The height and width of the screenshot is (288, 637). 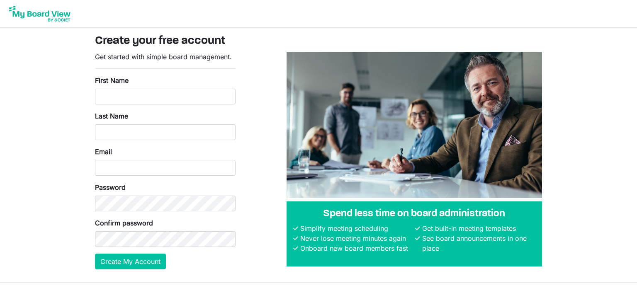 I want to click on label: First Name, so click(x=111, y=80).